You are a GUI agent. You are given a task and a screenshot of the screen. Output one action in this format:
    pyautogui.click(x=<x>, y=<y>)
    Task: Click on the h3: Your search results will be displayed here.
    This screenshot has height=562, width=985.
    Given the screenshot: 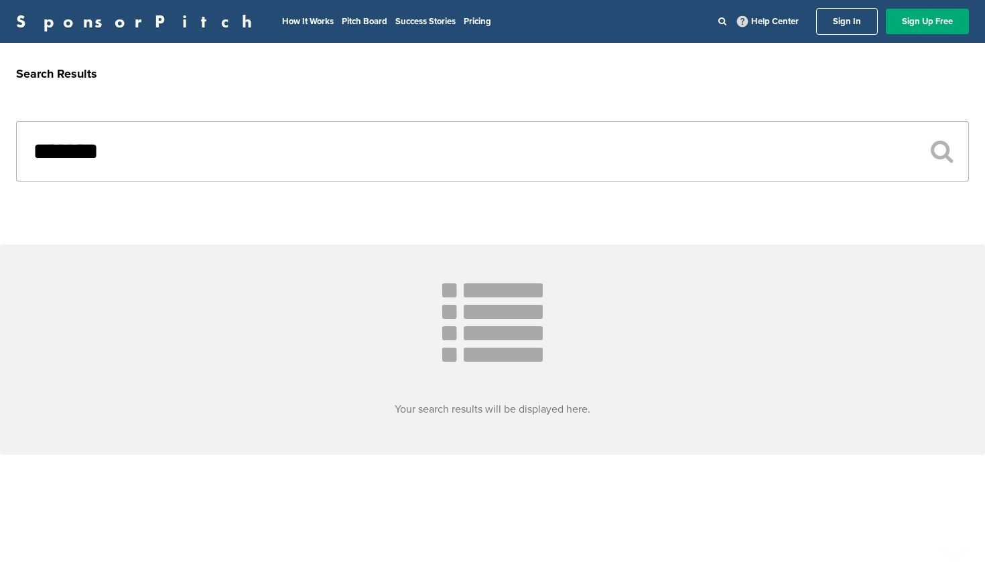 What is the action you would take?
    pyautogui.click(x=492, y=409)
    